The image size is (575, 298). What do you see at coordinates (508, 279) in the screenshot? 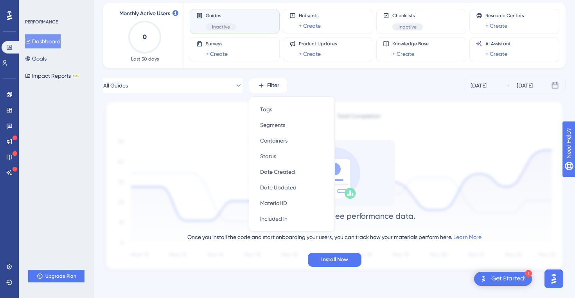
I see `div: Get Started!` at bounding box center [508, 279].